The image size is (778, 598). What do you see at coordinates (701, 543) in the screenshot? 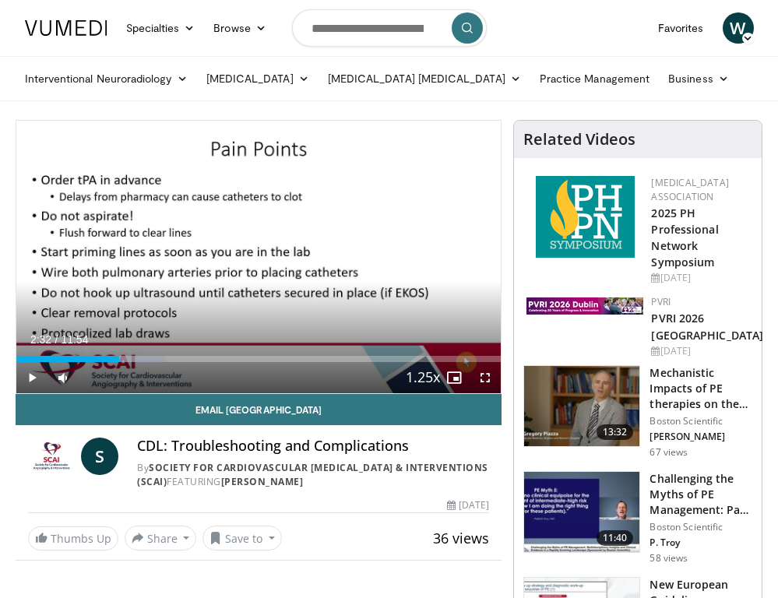
I see `p: P. Troy` at bounding box center [701, 543].